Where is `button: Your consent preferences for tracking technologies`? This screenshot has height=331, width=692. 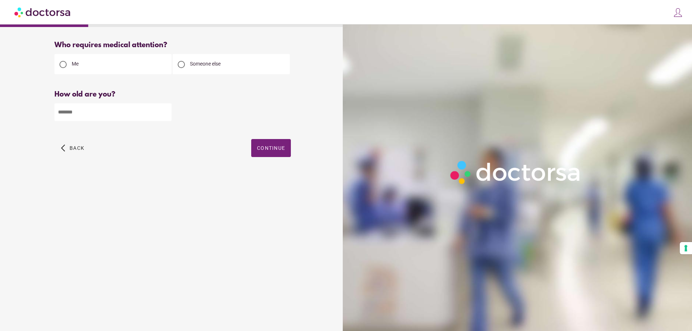
button: Your consent preferences for tracking technologies is located at coordinates (686, 248).